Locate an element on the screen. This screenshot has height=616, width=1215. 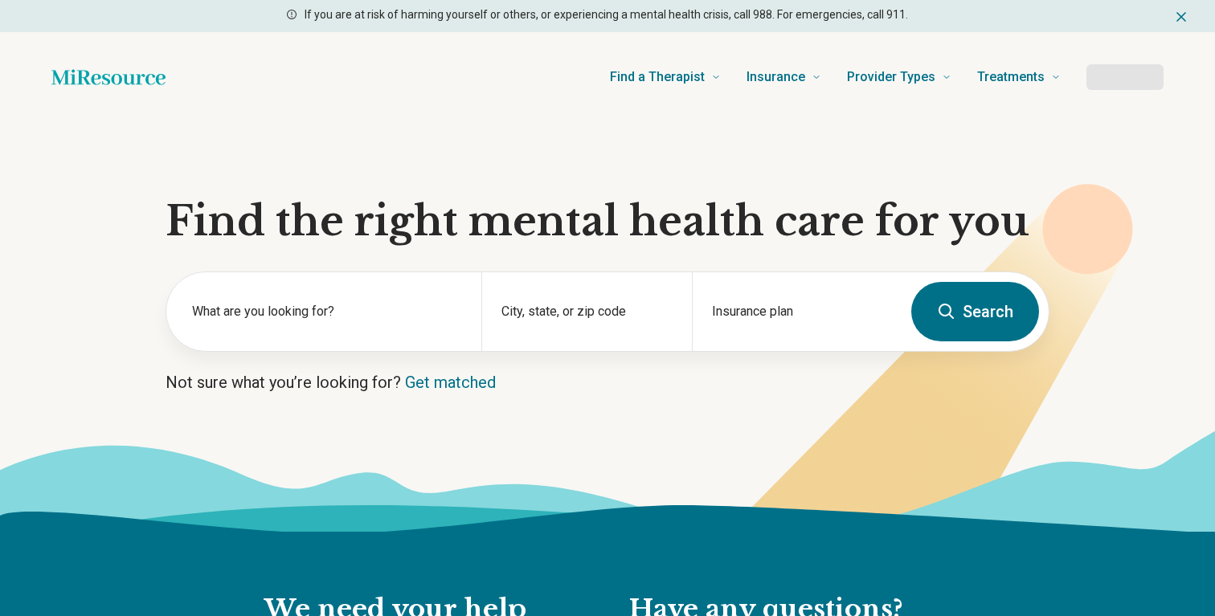
p: Not sure what you’re looking for? is located at coordinates (608, 383).